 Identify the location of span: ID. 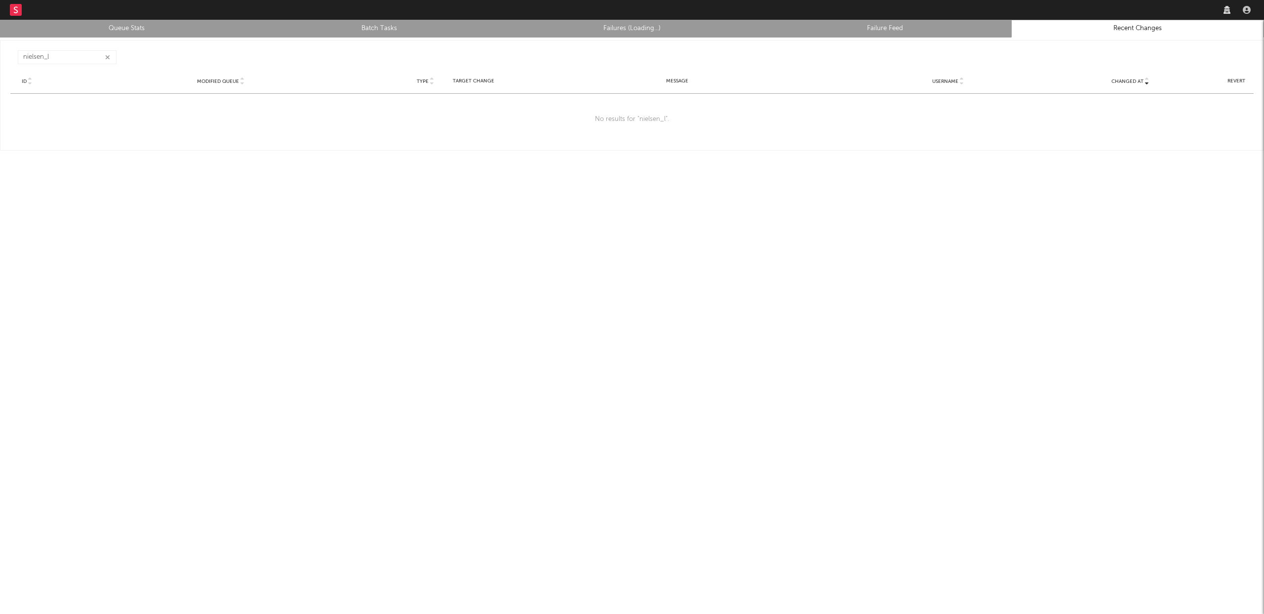
(24, 81).